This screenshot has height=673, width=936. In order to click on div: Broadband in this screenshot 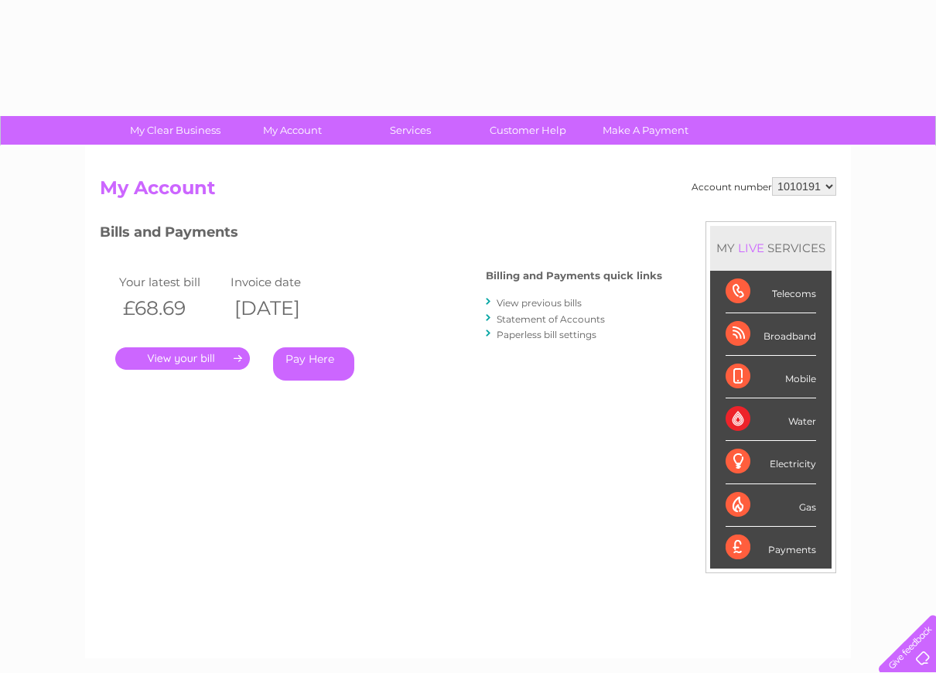, I will do `click(770, 334)`.